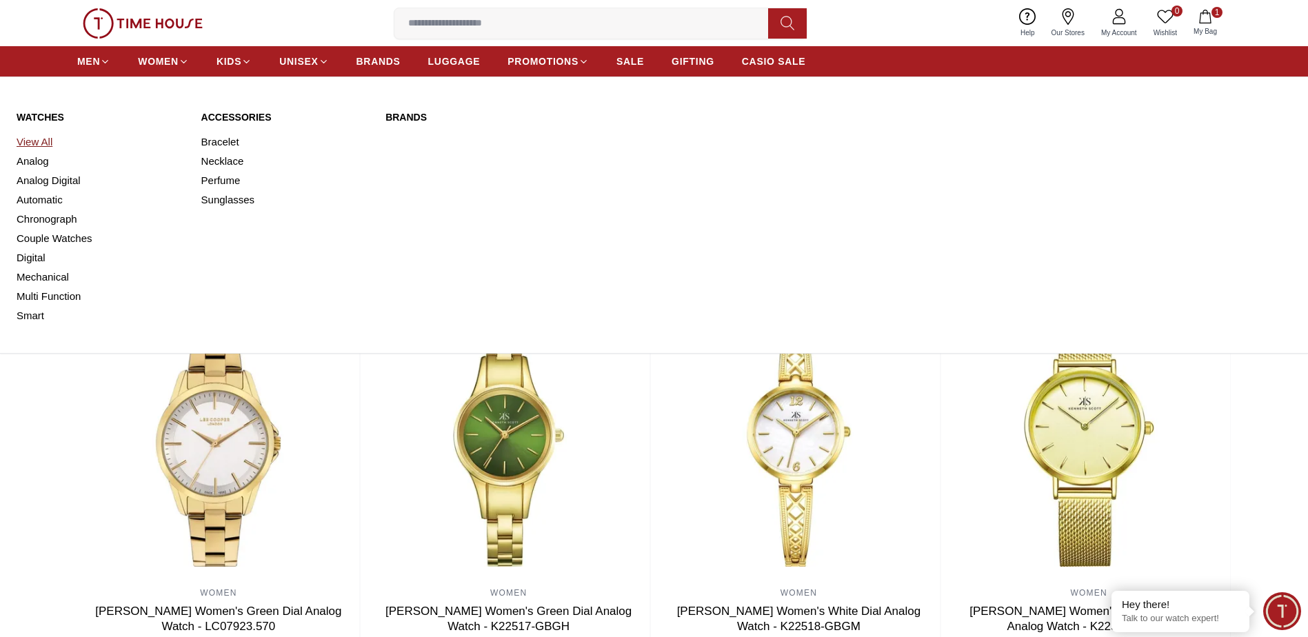  What do you see at coordinates (774, 61) in the screenshot?
I see `a: CASIO SALE` at bounding box center [774, 61].